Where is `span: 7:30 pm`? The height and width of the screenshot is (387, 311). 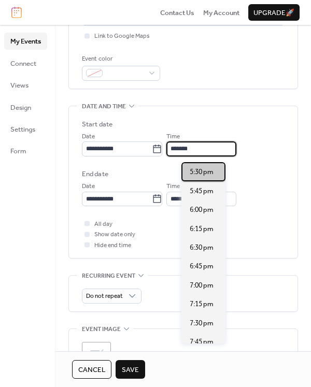
span: 7:30 pm is located at coordinates (201, 323).